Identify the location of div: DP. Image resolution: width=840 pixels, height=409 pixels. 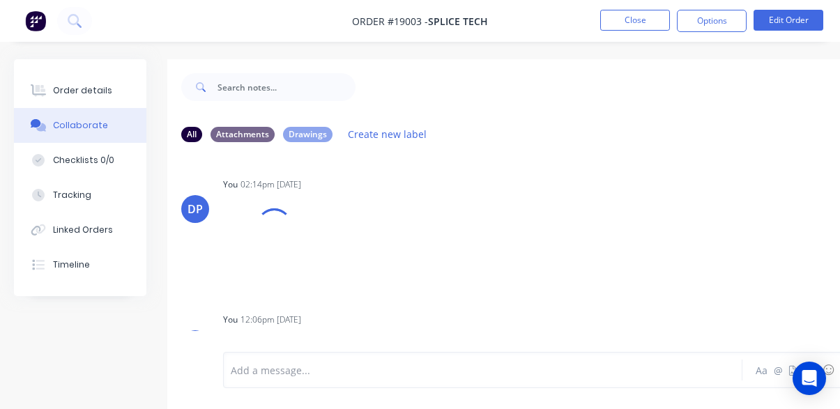
(195, 209).